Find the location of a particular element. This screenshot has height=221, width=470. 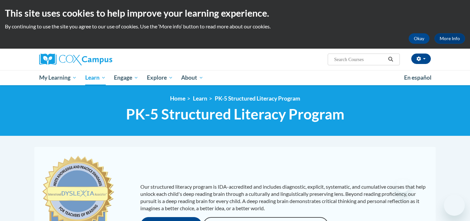

span: Engage is located at coordinates (126, 78).